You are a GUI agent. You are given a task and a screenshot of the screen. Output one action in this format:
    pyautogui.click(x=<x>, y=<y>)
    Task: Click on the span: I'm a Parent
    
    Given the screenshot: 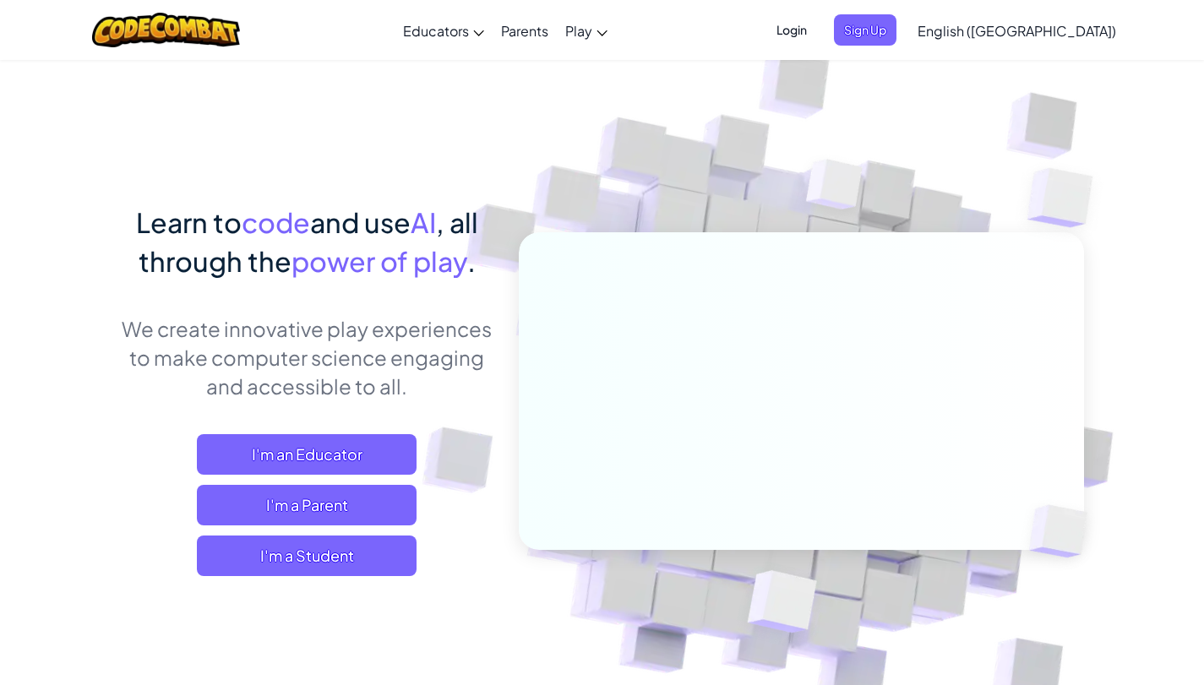 What is the action you would take?
    pyautogui.click(x=307, y=505)
    